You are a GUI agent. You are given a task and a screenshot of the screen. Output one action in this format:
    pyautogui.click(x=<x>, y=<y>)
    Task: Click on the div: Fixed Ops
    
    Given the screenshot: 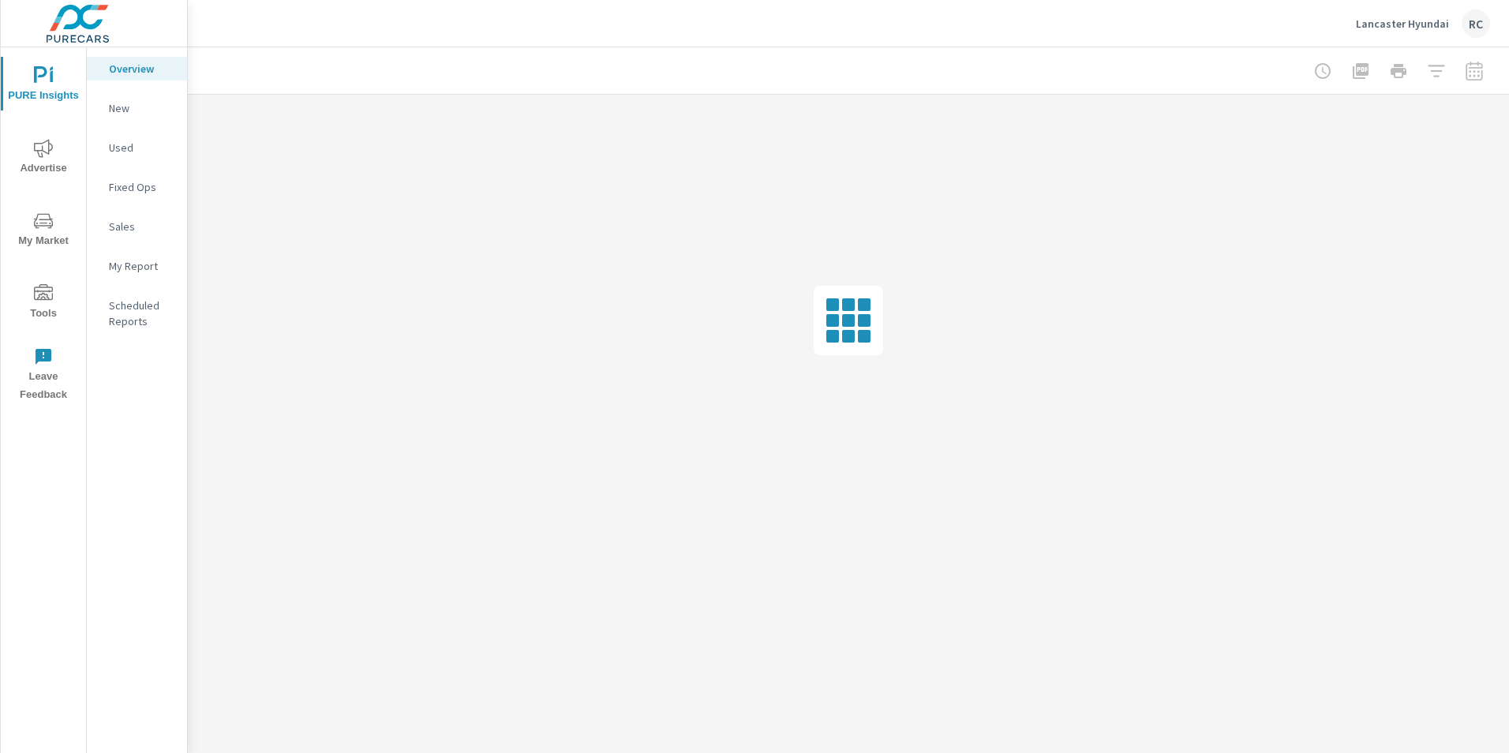 What is the action you would take?
    pyautogui.click(x=136, y=187)
    